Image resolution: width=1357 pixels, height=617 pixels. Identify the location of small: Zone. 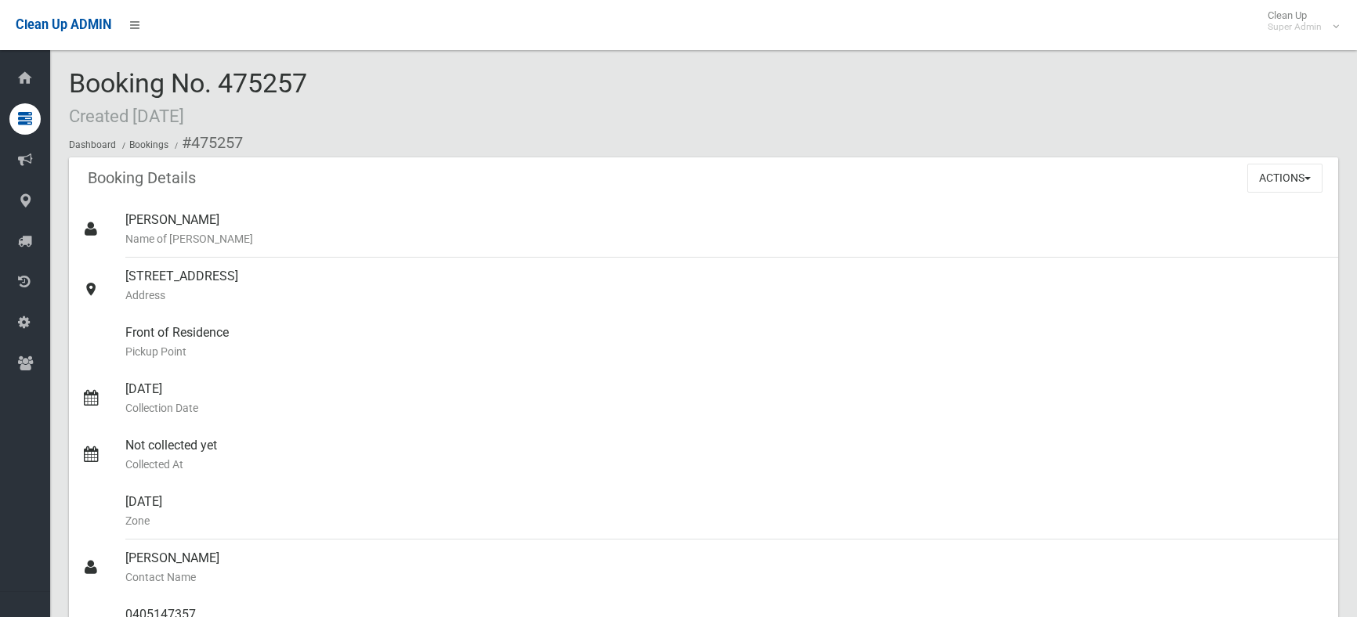
(725, 521).